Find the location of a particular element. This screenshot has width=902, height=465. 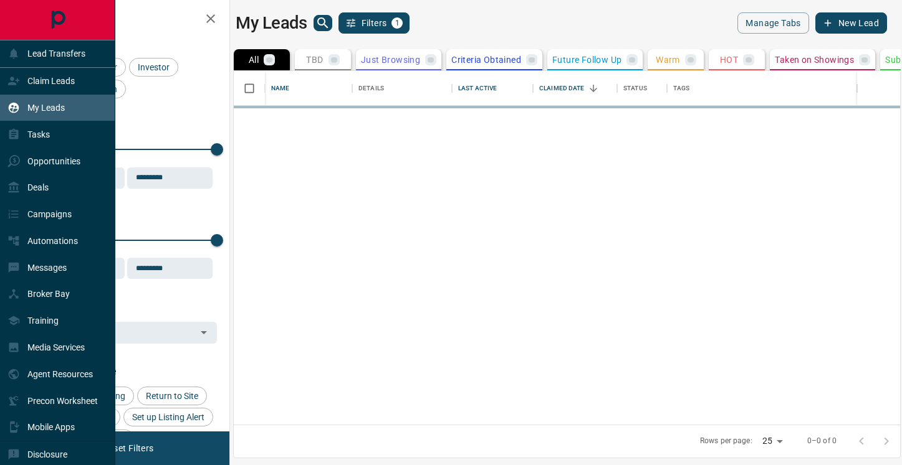

div: 25 is located at coordinates (772, 441).